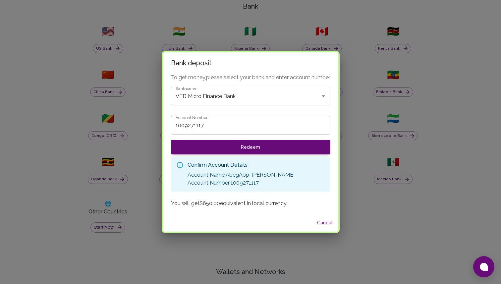 The image size is (501, 284). I want to click on button: Open chat window, so click(483, 266).